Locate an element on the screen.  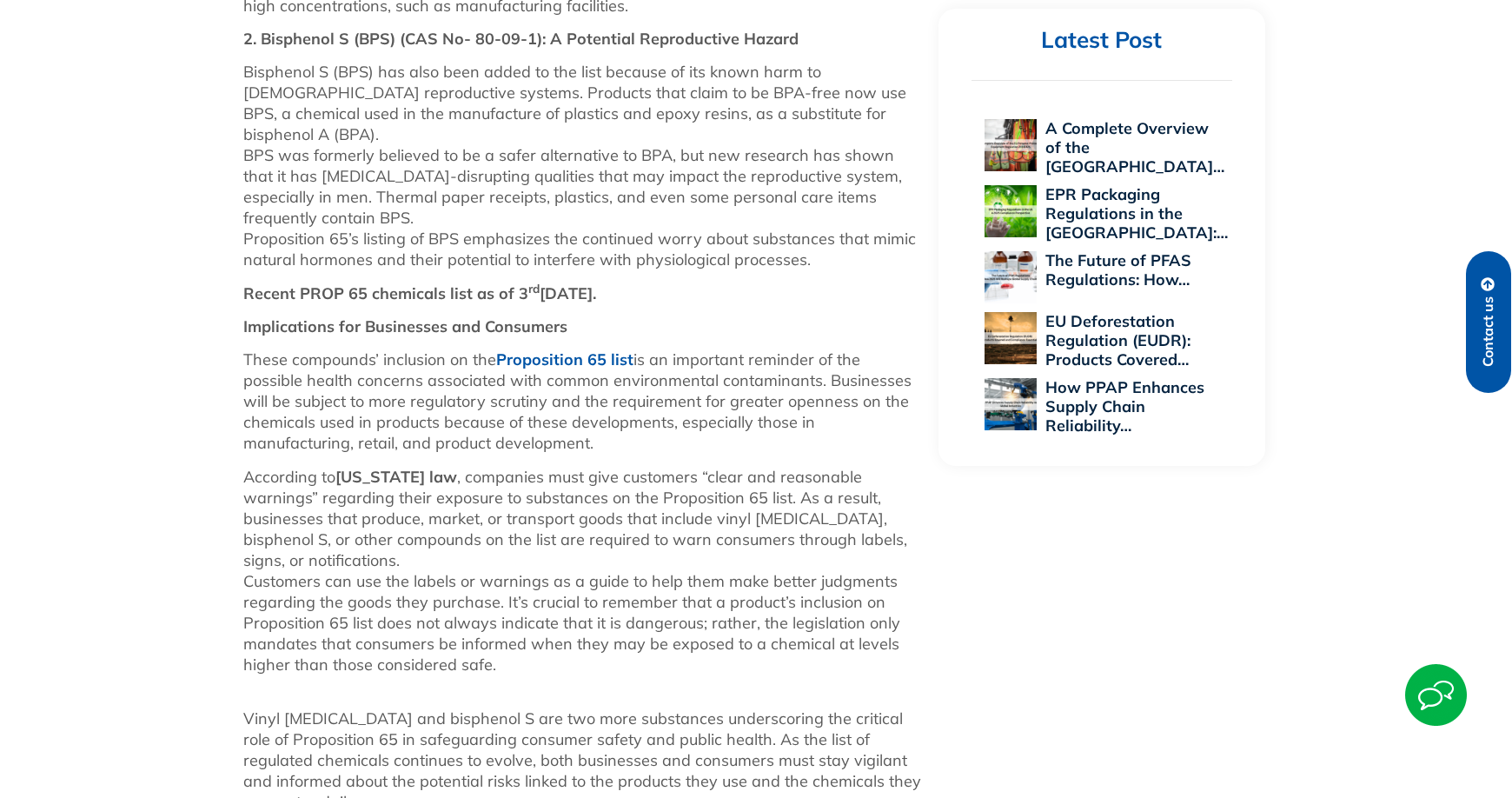
img: How PPAP Enhances Supply Chain Reliability Across Global Industries is located at coordinates (1011, 404).